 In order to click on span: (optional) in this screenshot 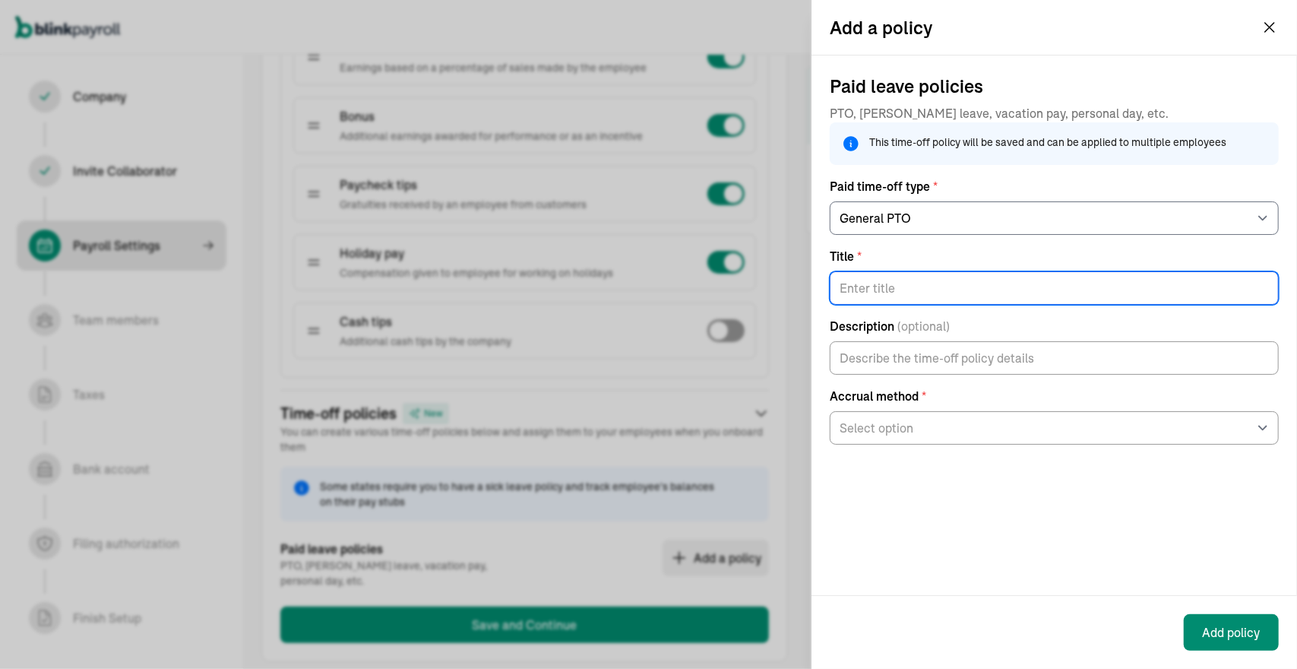, I will do `click(923, 326)`.